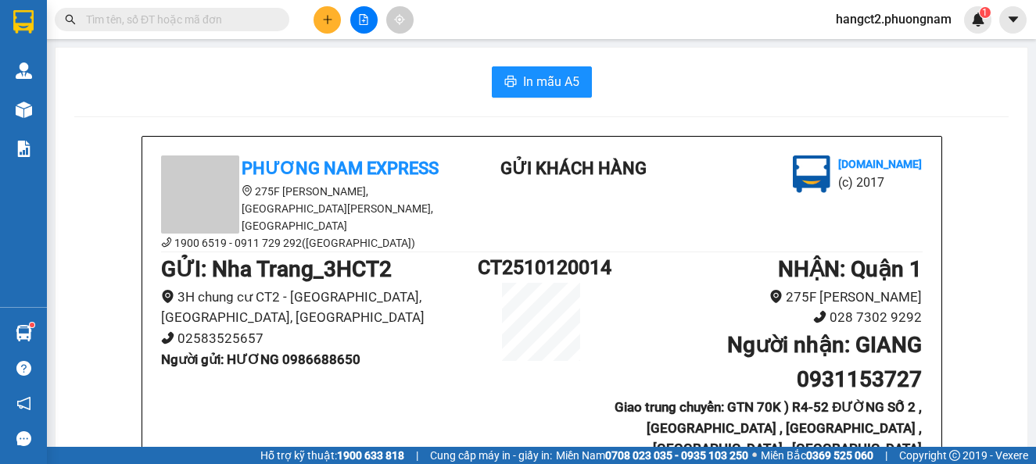  Describe the element at coordinates (332, 456) in the screenshot. I see `span: Hỗ trợ kỹ thuật:` at that location.